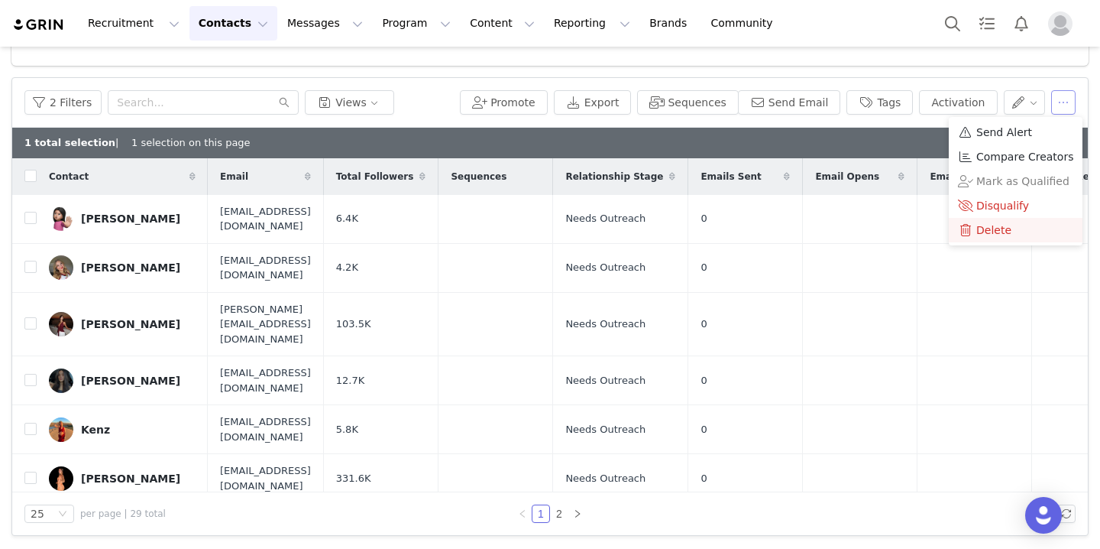 This screenshot has height=549, width=1100. What do you see at coordinates (123, 513) in the screenshot?
I see `span: per page | 29 total` at bounding box center [123, 513].